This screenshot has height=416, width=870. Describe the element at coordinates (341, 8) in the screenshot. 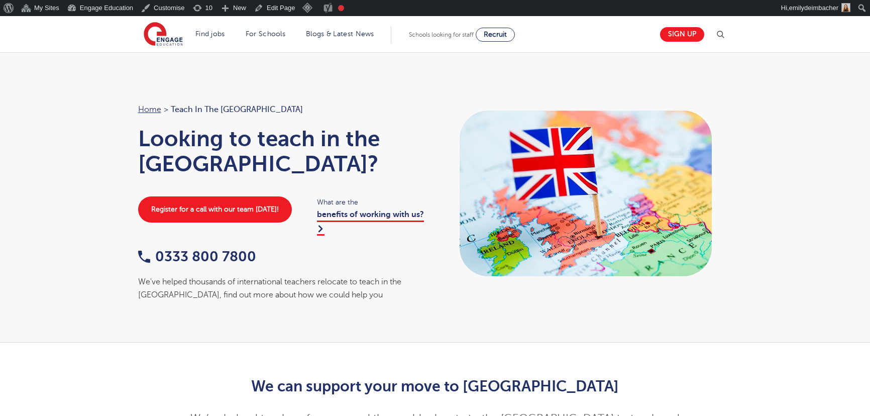

I see `div: Focus keyphrase not set` at that location.